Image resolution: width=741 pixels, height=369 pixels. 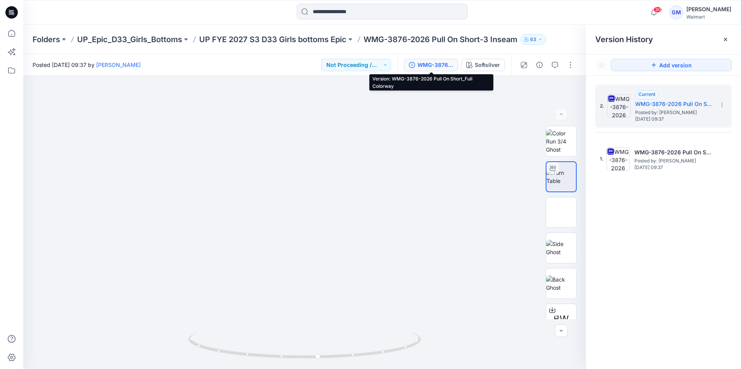 What do you see at coordinates (676, 12) in the screenshot?
I see `div: GM` at bounding box center [676, 12].